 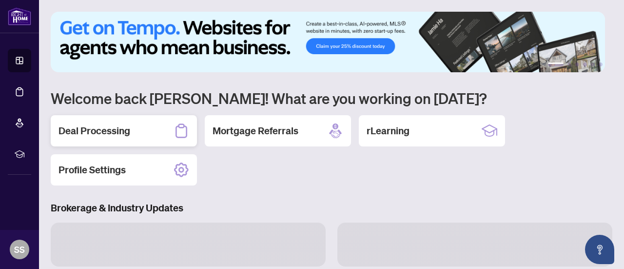 I want to click on img: Slide 0, so click(x=328, y=42).